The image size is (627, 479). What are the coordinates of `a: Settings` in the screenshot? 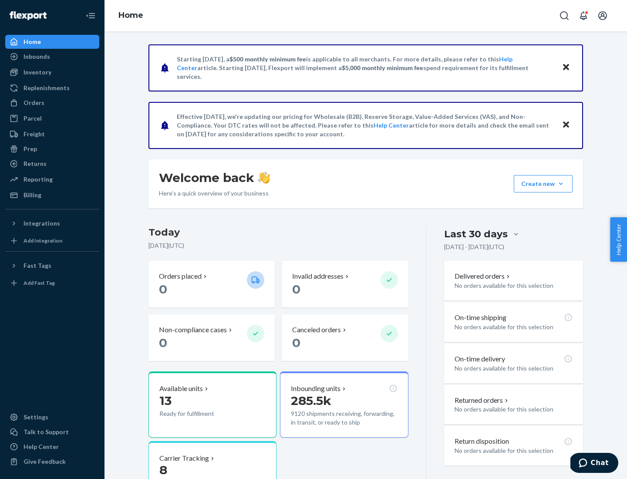 It's located at (52, 417).